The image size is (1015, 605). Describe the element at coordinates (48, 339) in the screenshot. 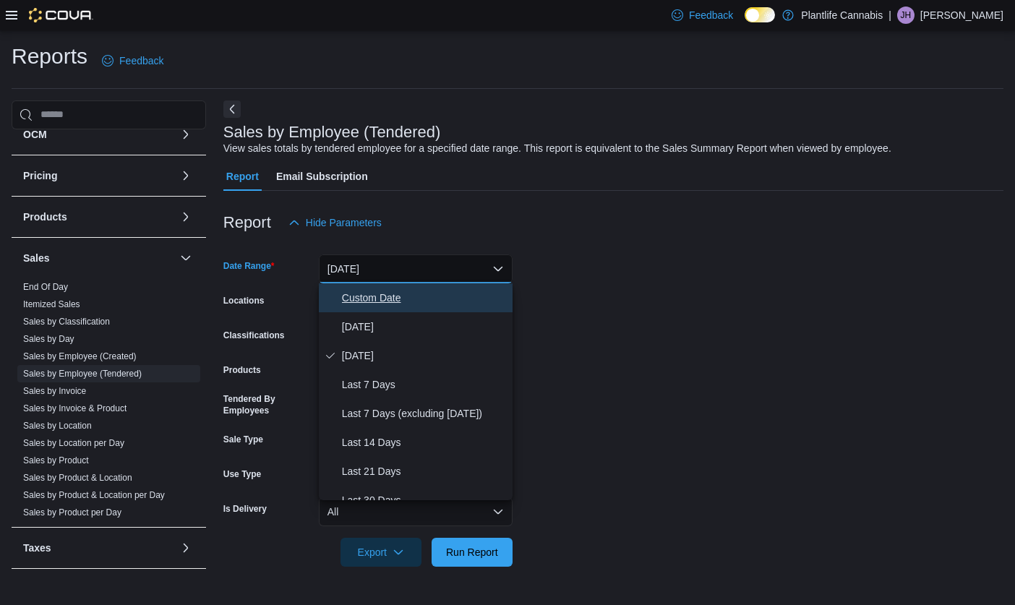

I see `span: Sales by Day` at that location.